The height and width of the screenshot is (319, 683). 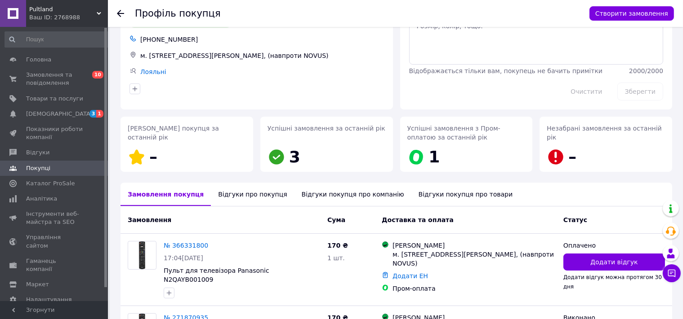 I want to click on div: Повернутися назад, so click(x=120, y=13).